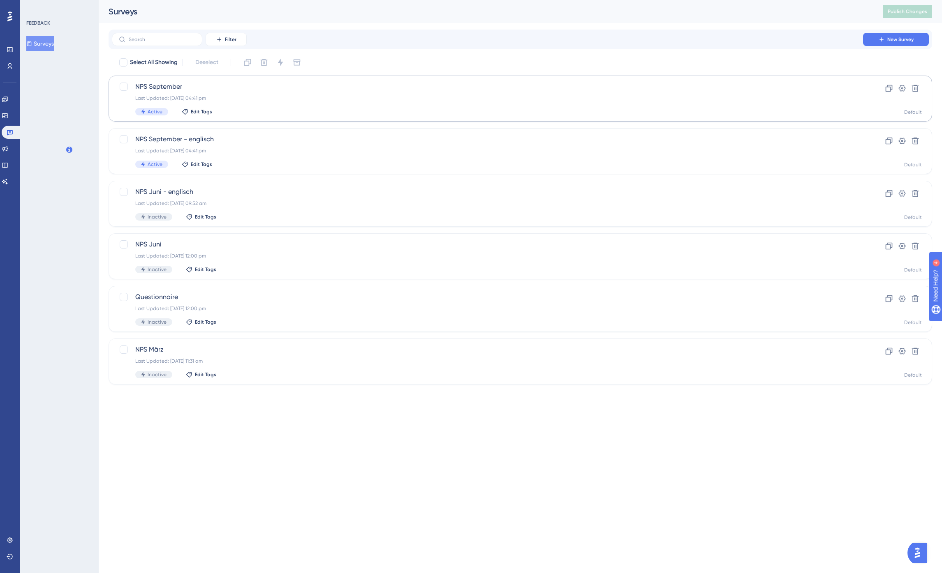 This screenshot has width=942, height=573. I want to click on div: FEEDBACK, so click(38, 23).